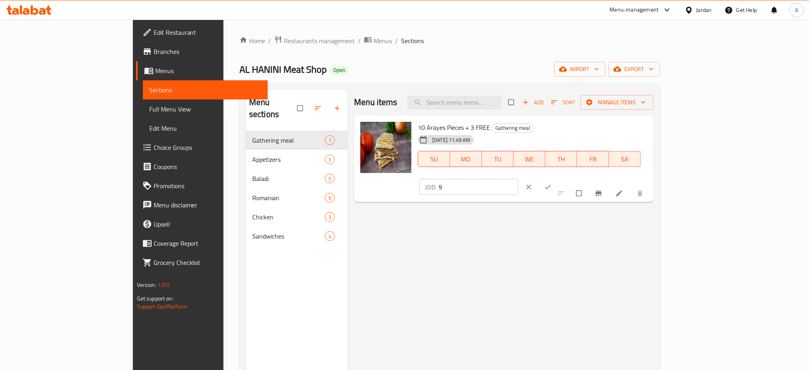  Describe the element at coordinates (202, 224) in the screenshot. I see `a: Upsell` at that location.